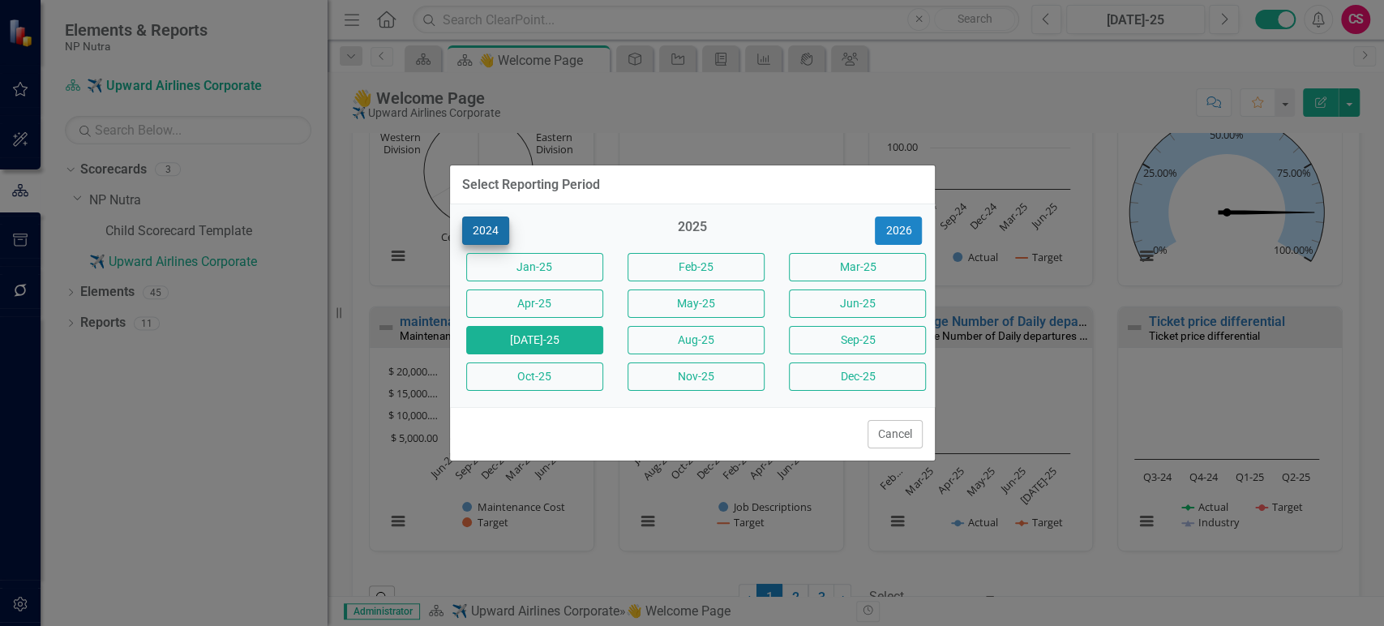  I want to click on button: Apr-25, so click(534, 303).